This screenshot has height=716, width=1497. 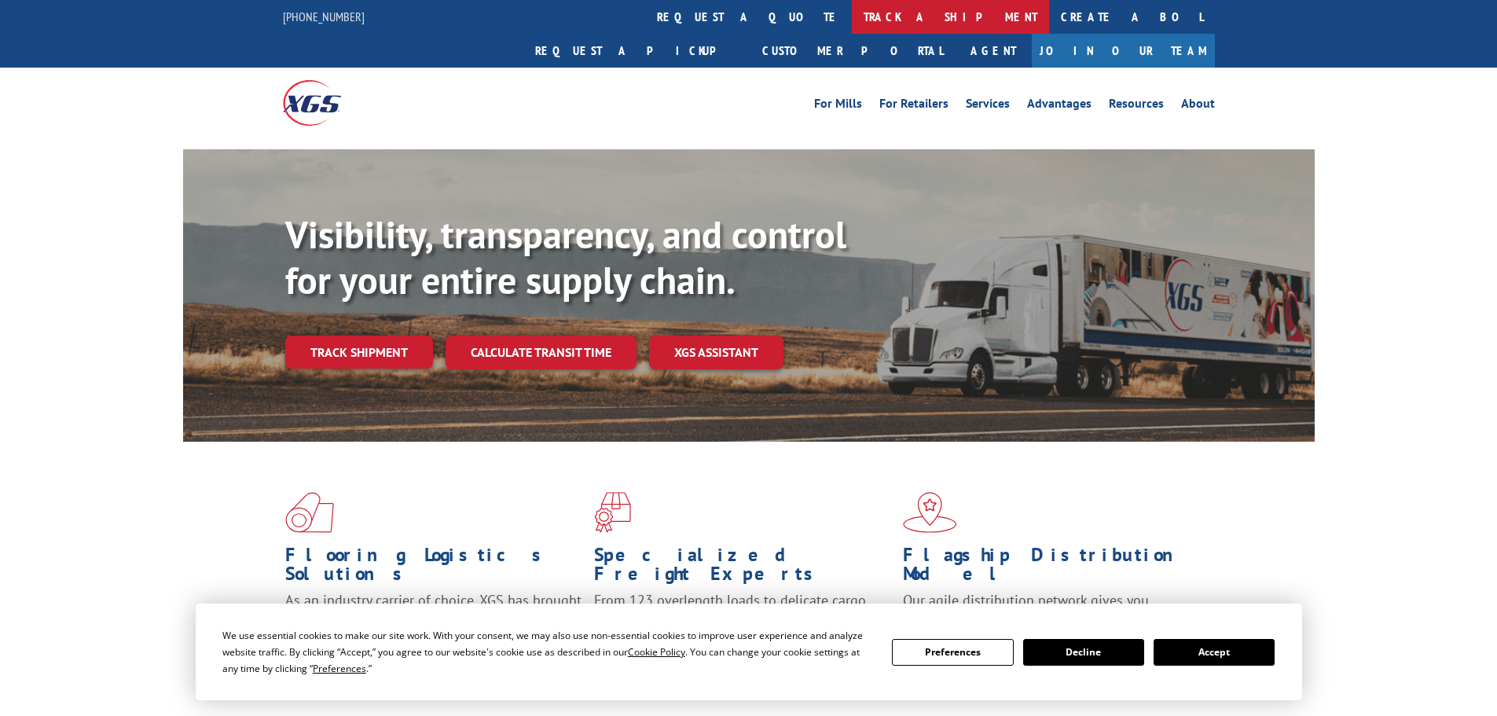 I want to click on img: xgs-icon-flagship-distribution-model-red, so click(x=930, y=512).